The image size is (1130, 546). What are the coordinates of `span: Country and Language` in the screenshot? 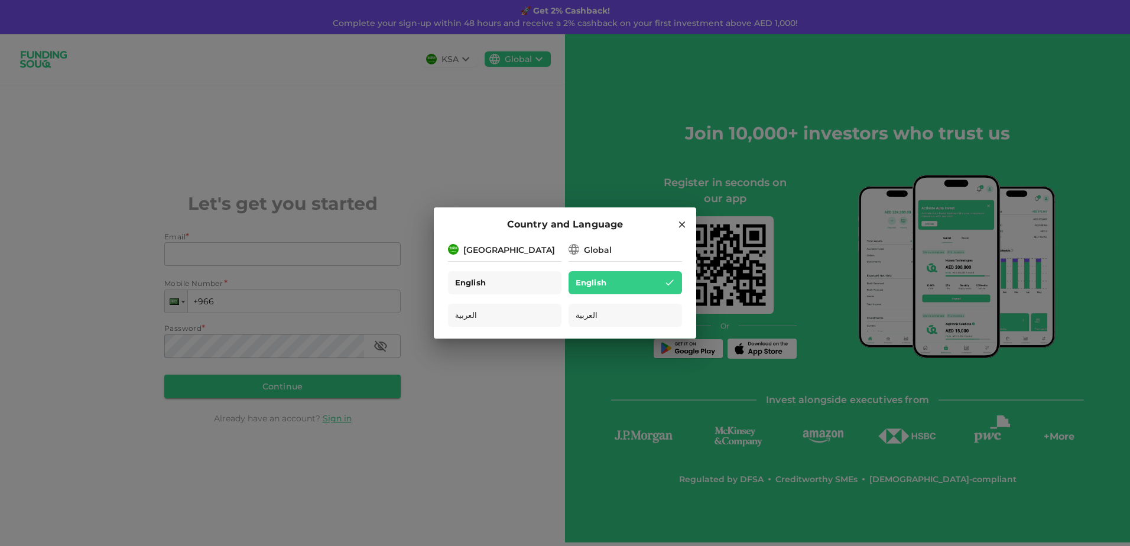 It's located at (565, 224).